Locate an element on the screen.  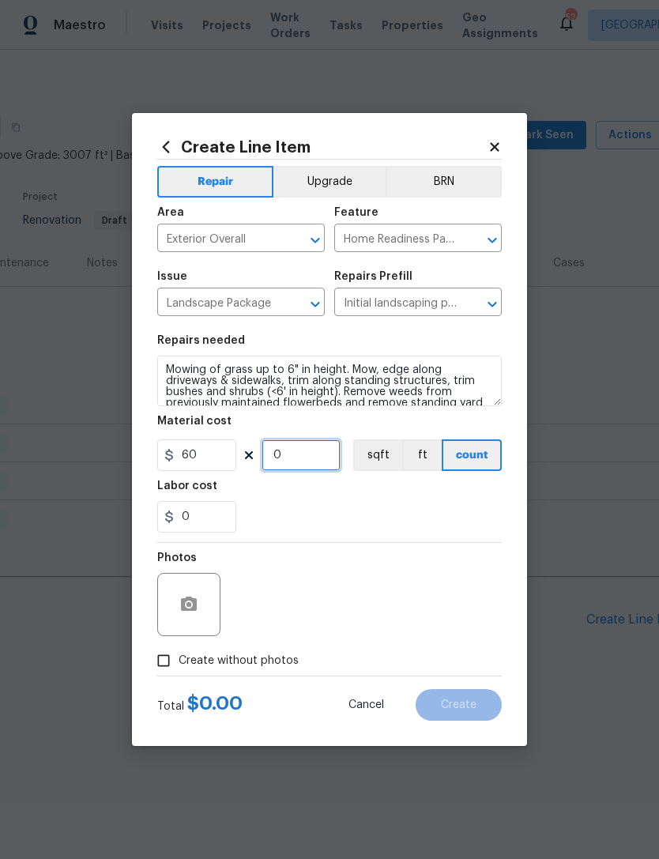
button: ft is located at coordinates (422, 455).